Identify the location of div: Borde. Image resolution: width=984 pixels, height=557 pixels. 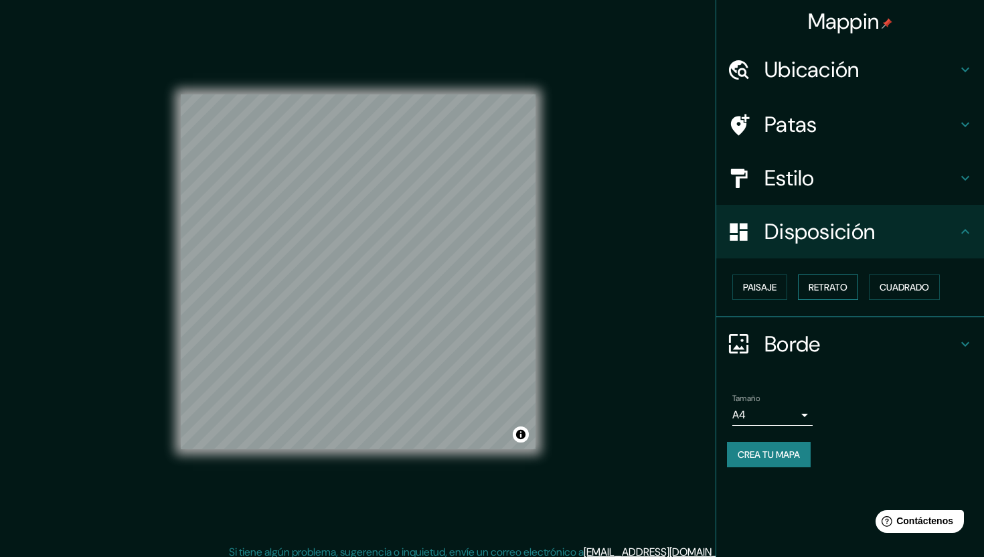
(850, 344).